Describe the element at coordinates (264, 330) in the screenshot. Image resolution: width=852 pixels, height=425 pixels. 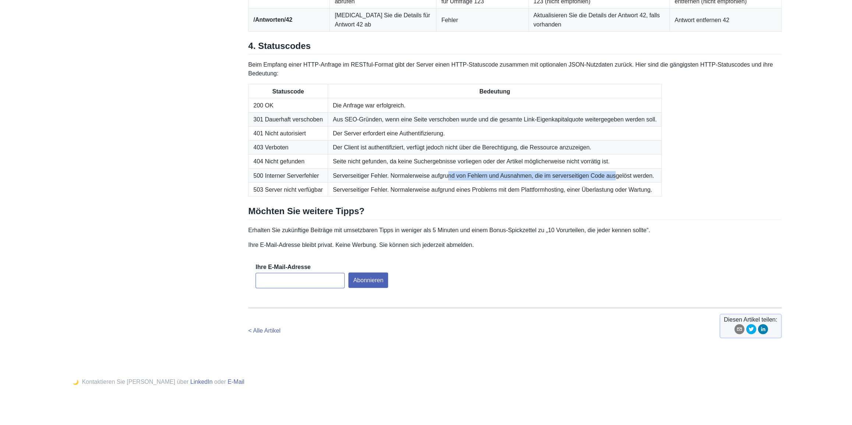
I see `a: < Alle Artikel` at that location.